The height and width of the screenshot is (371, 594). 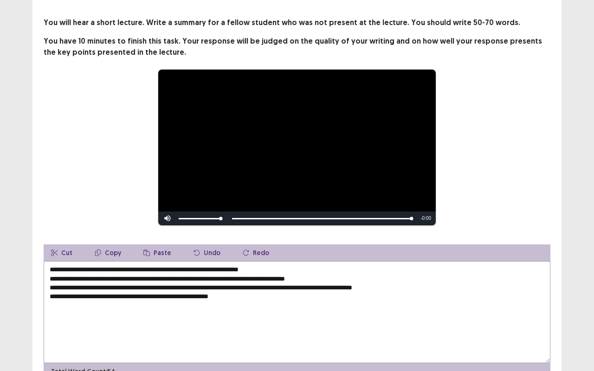 I want to click on p: You will hear a short lecture. Write a summary for a fellow student who was not present at the le..., so click(x=297, y=23).